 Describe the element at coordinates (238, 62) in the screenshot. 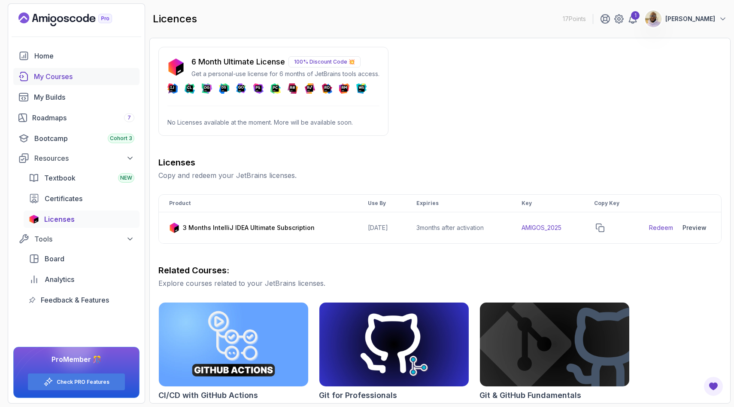

I see `p: 6 Month Ultimate License` at that location.